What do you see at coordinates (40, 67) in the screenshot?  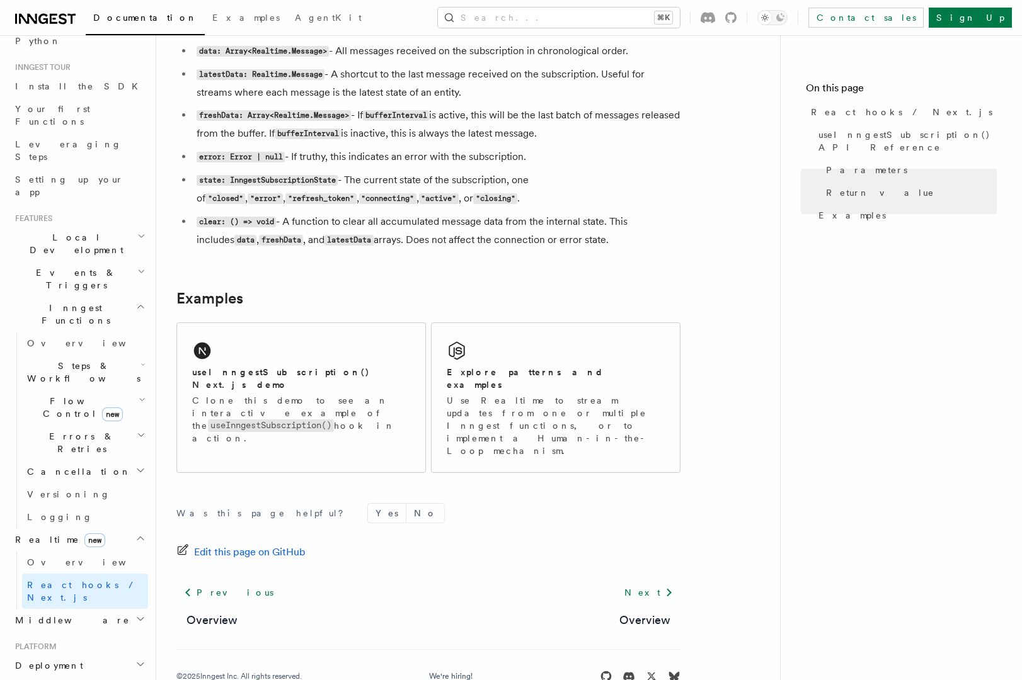 I see `span: Inngest tour` at bounding box center [40, 67].